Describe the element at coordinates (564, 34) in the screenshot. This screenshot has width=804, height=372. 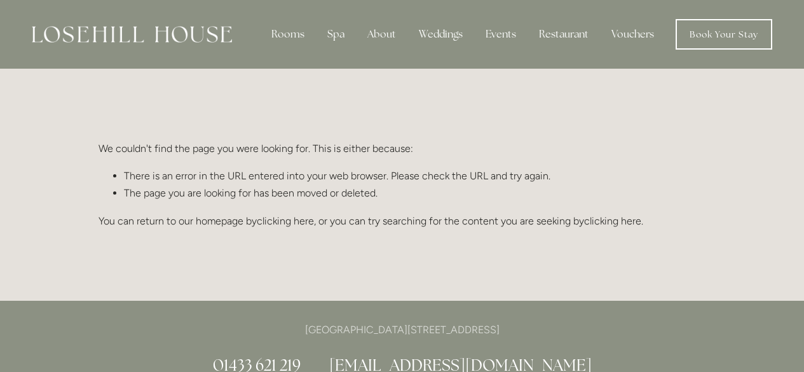
I see `div: Restaurant` at that location.